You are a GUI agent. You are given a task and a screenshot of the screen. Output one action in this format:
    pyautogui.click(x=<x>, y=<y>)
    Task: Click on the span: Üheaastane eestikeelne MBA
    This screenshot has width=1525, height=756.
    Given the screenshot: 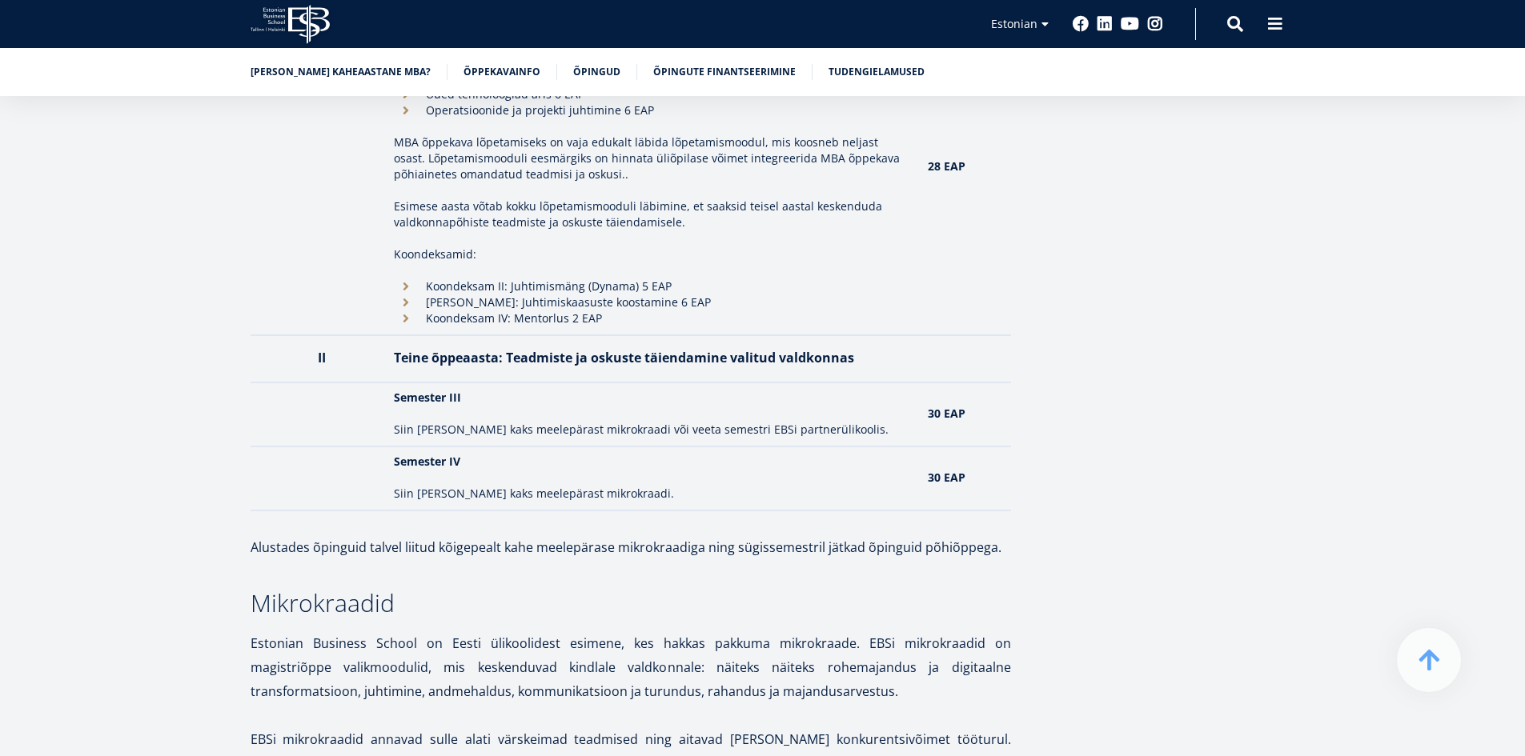 What is the action you would take?
    pyautogui.click(x=87, y=164)
    